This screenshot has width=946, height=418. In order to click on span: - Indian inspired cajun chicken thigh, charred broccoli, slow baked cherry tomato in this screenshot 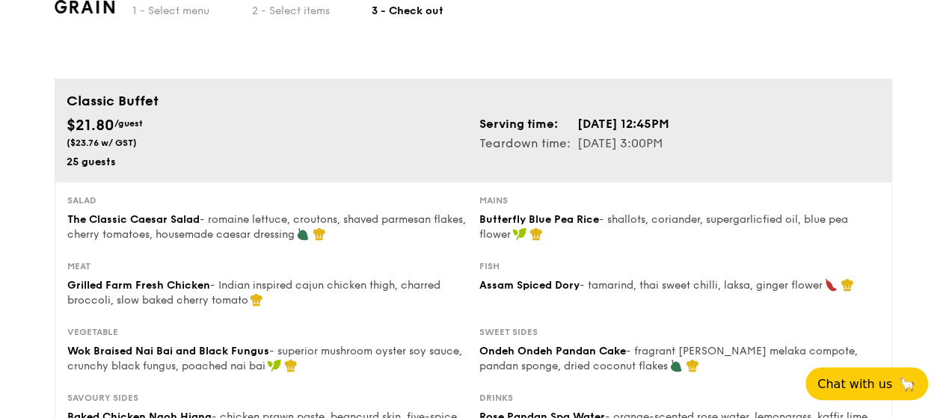, I will do `click(253, 292)`.